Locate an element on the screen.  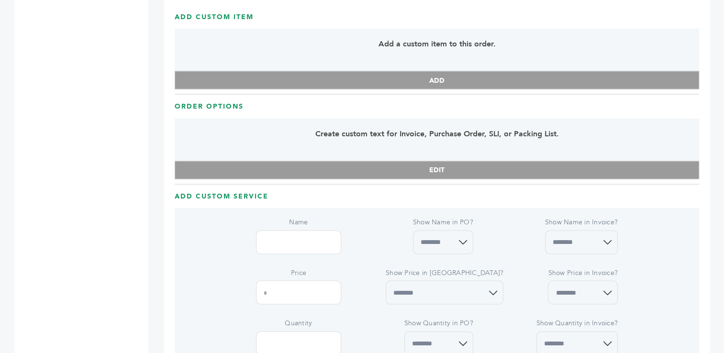
h3: Add Custom Item is located at coordinates (437, 17).